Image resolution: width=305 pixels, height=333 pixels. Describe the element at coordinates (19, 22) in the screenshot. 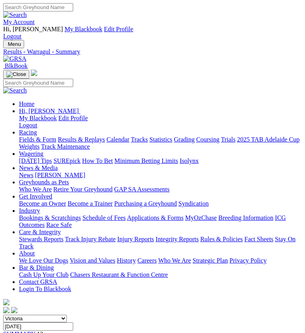

I see `a: My Account` at that location.